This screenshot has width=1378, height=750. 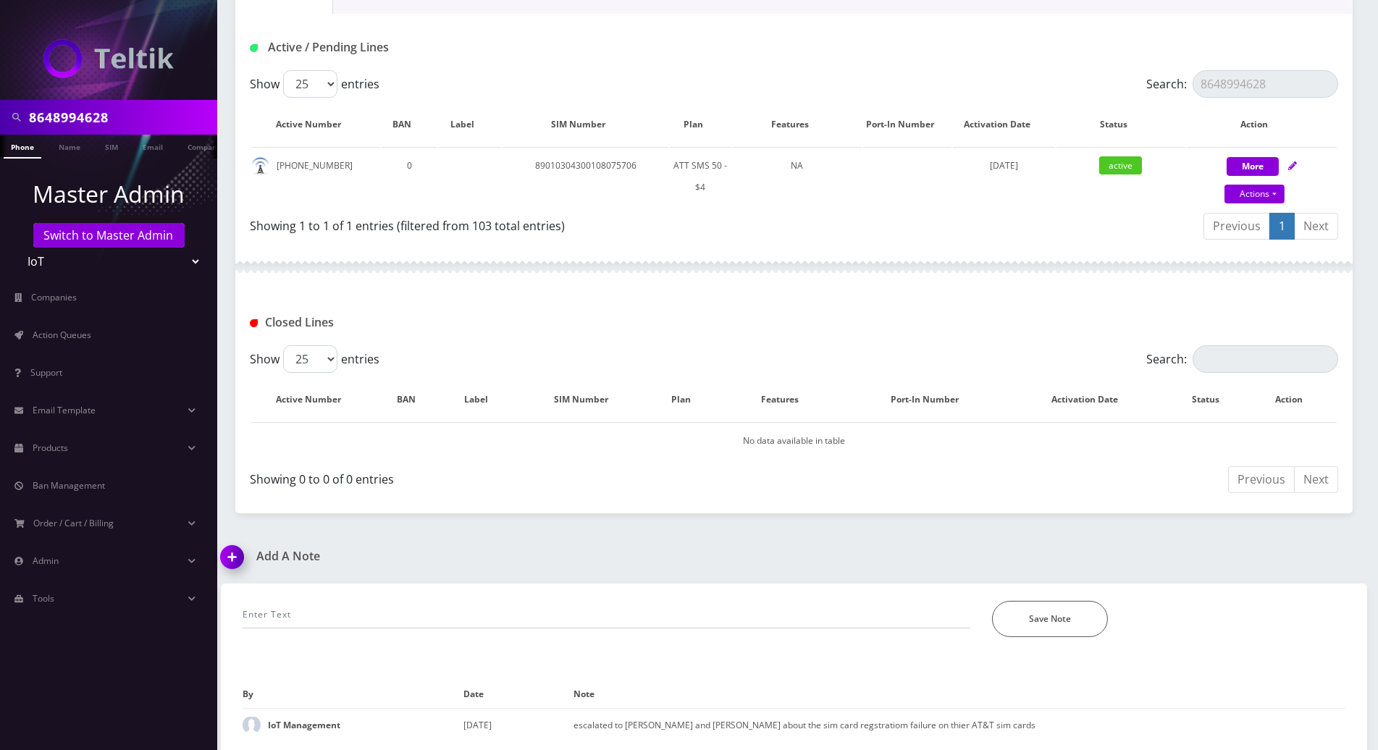 I want to click on h1: Closed Lines, so click(x=424, y=322).